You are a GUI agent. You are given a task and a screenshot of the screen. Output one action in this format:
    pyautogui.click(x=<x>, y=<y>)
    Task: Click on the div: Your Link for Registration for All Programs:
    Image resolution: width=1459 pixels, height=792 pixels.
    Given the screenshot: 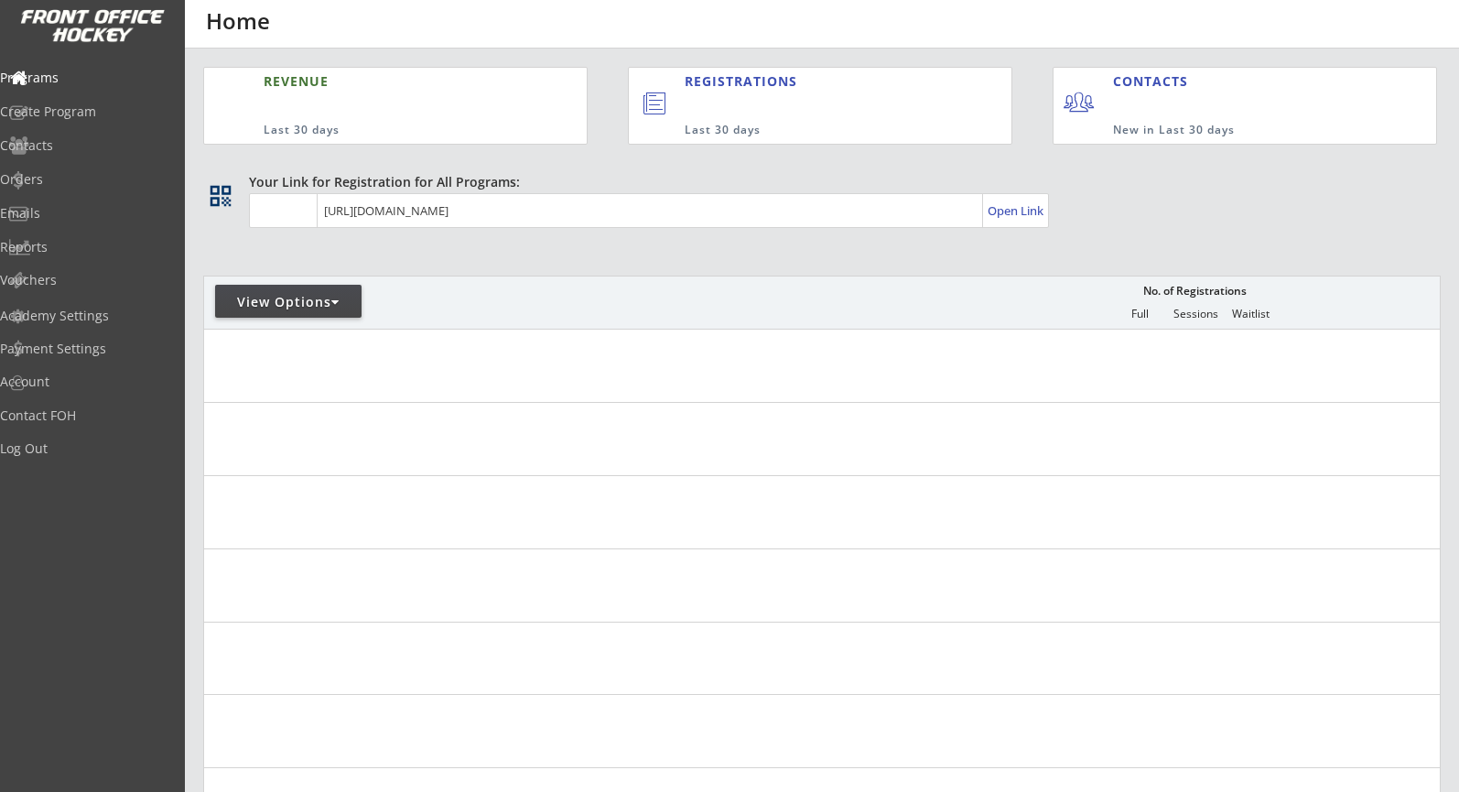 What is the action you would take?
    pyautogui.click(x=817, y=182)
    